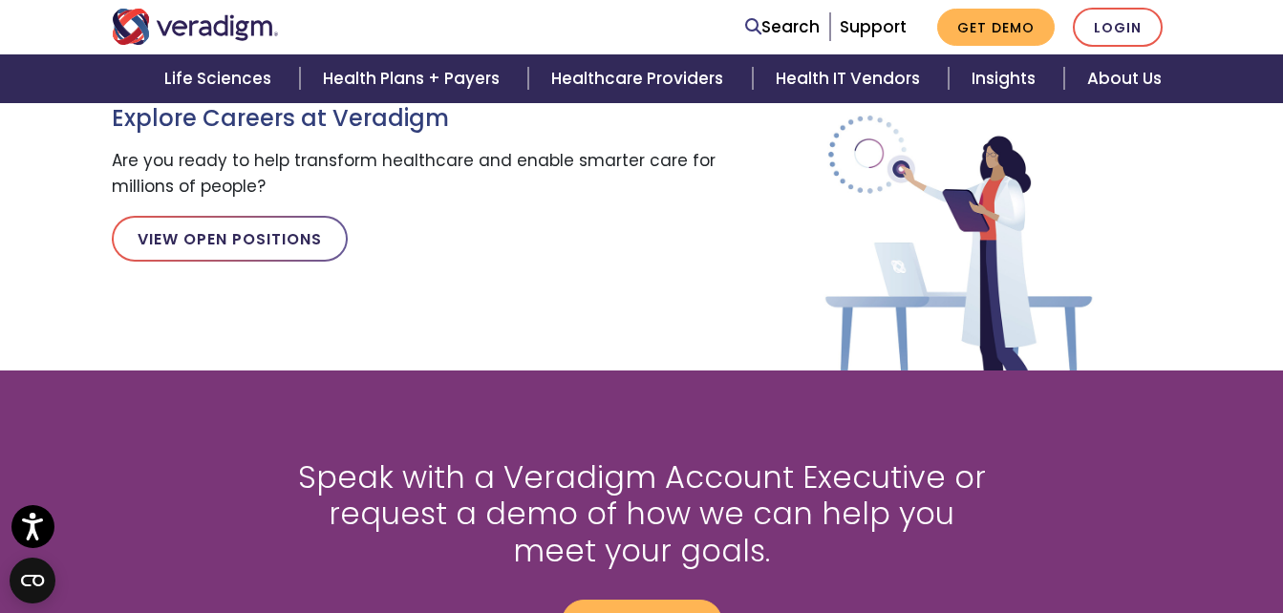 This screenshot has width=1283, height=613. I want to click on h3: Explore Careers at Veradigm, so click(415, 118).